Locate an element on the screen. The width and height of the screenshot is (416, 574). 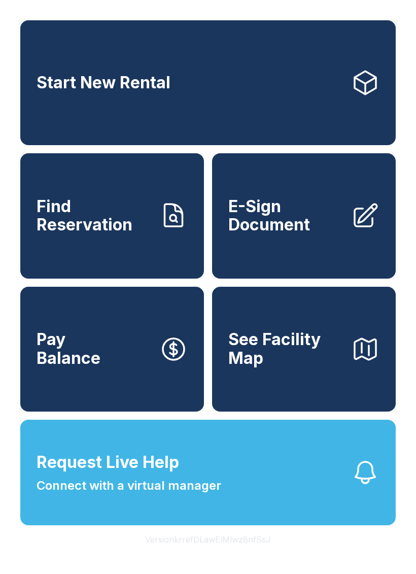
button: PayBalance is located at coordinates (112, 349).